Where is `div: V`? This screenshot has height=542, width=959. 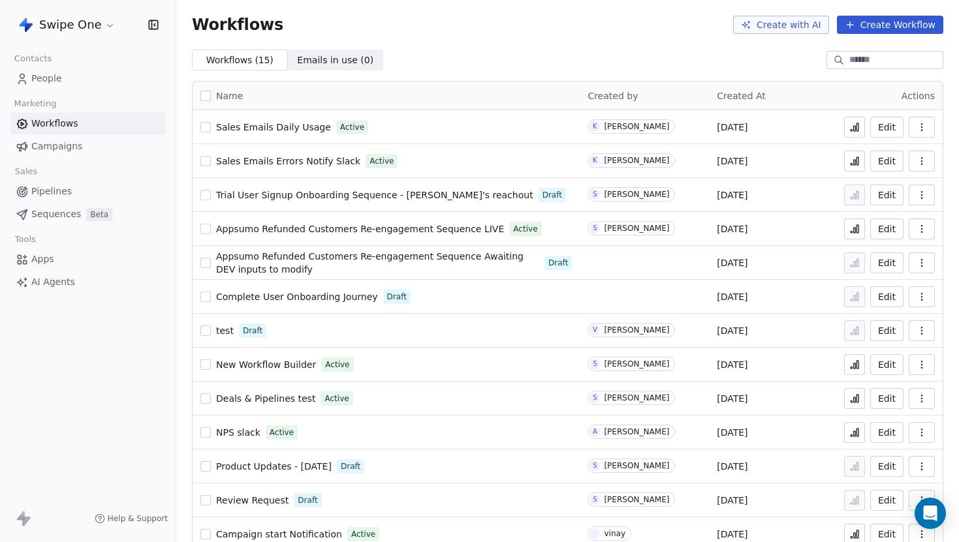 div: V is located at coordinates (594, 330).